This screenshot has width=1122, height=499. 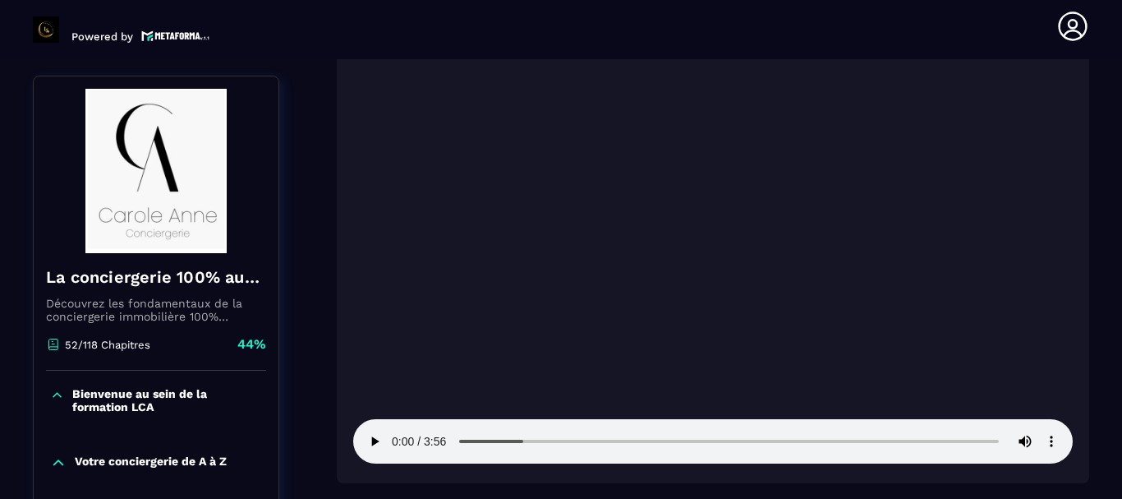 I want to click on img: logo-branding, so click(x=46, y=30).